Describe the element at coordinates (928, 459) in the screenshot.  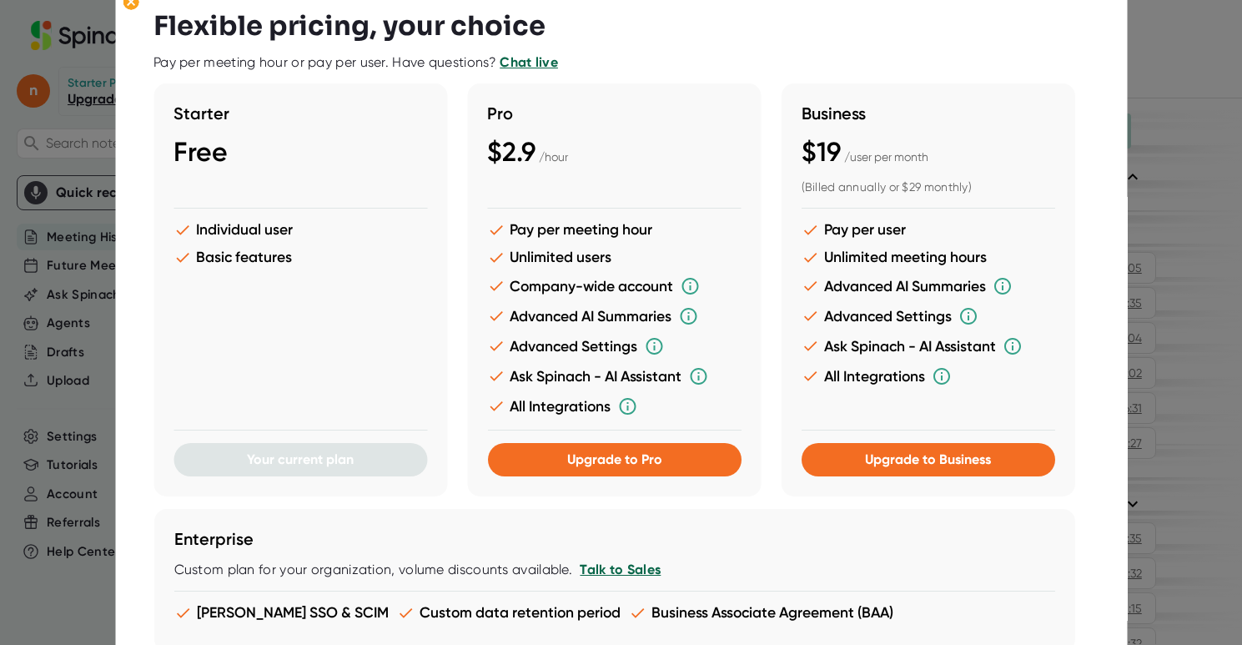
I see `span: Upgrade to Business` at that location.